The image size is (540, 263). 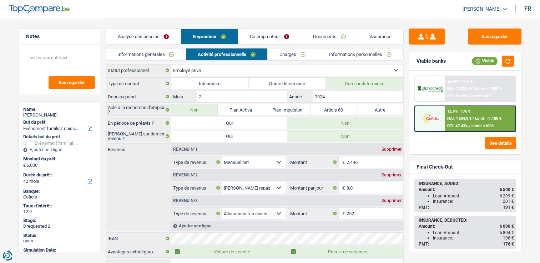 What do you see at coordinates (59, 110) in the screenshot?
I see `div: Name:` at bounding box center [59, 110].